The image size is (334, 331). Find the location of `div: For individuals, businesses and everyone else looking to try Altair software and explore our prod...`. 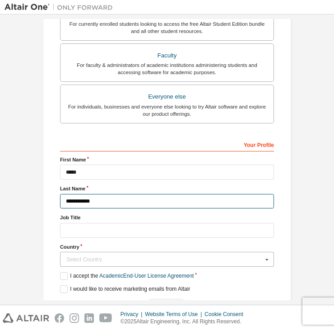

div: For individuals, businesses and everyone else looking to try Altair software and explore our prod... is located at coordinates (167, 110).